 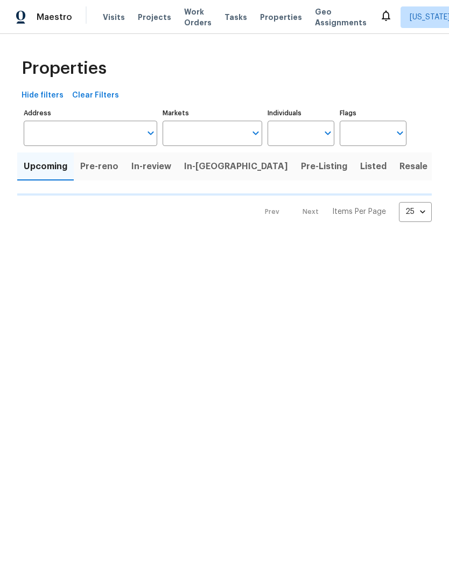 What do you see at coordinates (151, 166) in the screenshot?
I see `span: In-review` at bounding box center [151, 166].